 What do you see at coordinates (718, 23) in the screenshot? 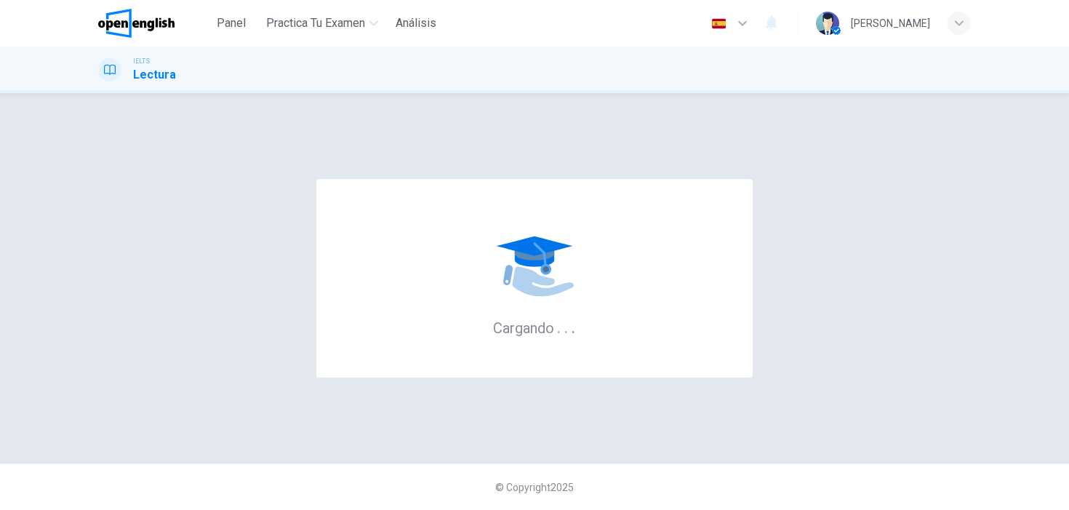
I see `img: es` at bounding box center [718, 23].